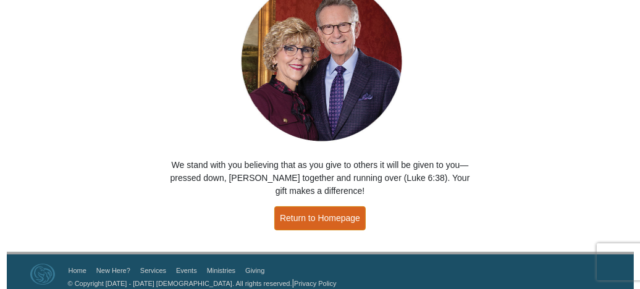  What do you see at coordinates (221, 271) in the screenshot?
I see `a: Ministries` at bounding box center [221, 271].